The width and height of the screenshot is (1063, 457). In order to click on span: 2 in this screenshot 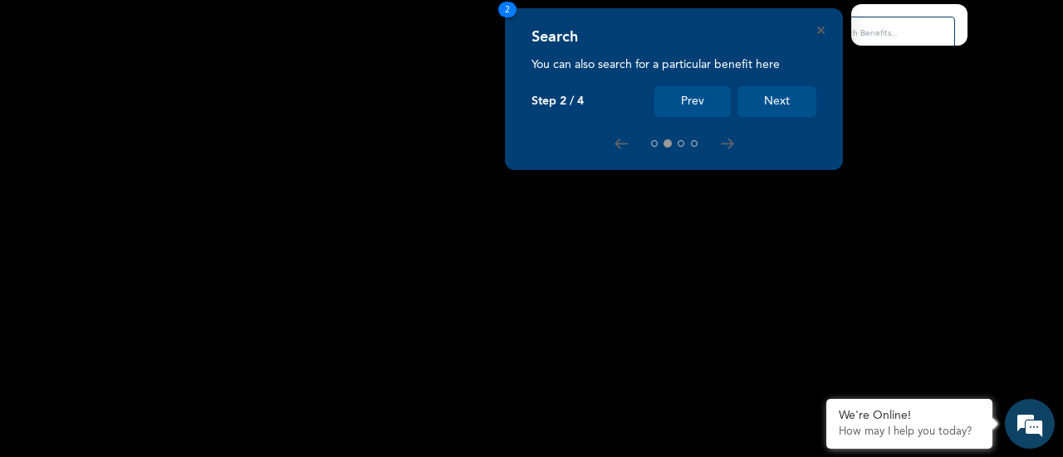, I will do `click(507, 9)`.